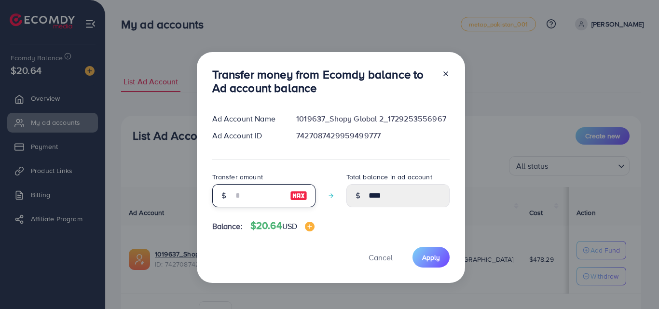  What do you see at coordinates (290, 226) in the screenshot?
I see `span: USD` at bounding box center [290, 226].